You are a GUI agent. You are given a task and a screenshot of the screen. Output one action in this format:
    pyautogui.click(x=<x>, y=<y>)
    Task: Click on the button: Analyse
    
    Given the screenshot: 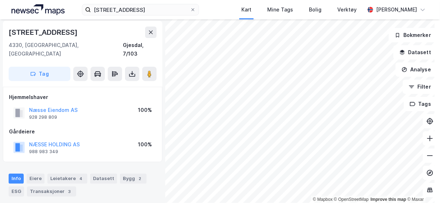 What is the action you would take?
    pyautogui.click(x=416, y=70)
    